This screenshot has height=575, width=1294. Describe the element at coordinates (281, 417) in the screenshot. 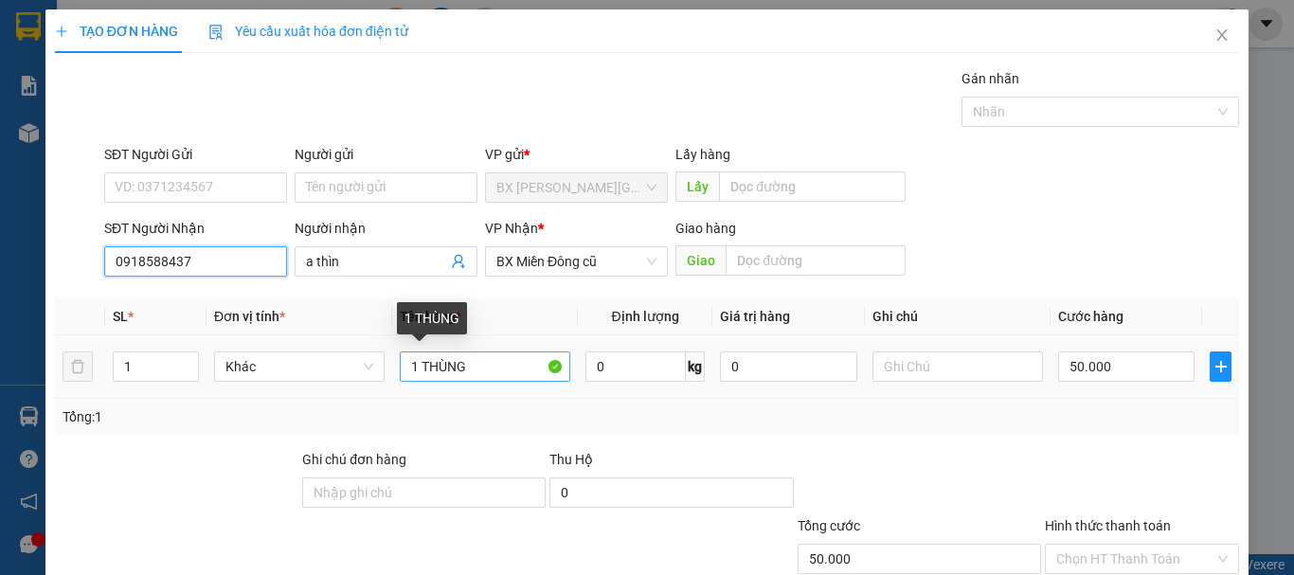

I see `div: Tổng: 1` at that location.